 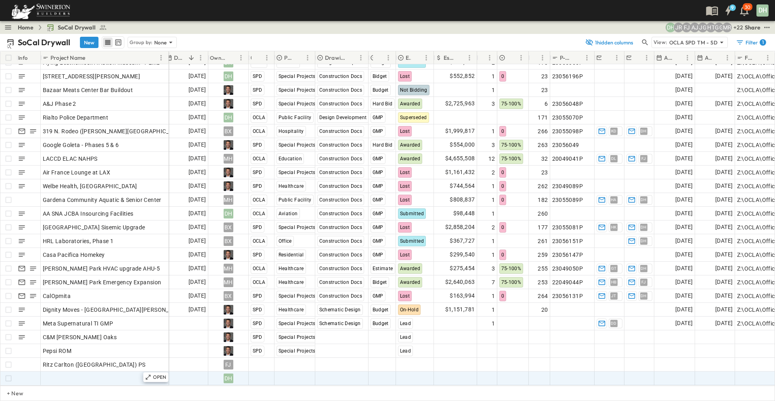 What do you see at coordinates (295, 200) in the screenshot?
I see `span: Public Facility` at bounding box center [295, 200].